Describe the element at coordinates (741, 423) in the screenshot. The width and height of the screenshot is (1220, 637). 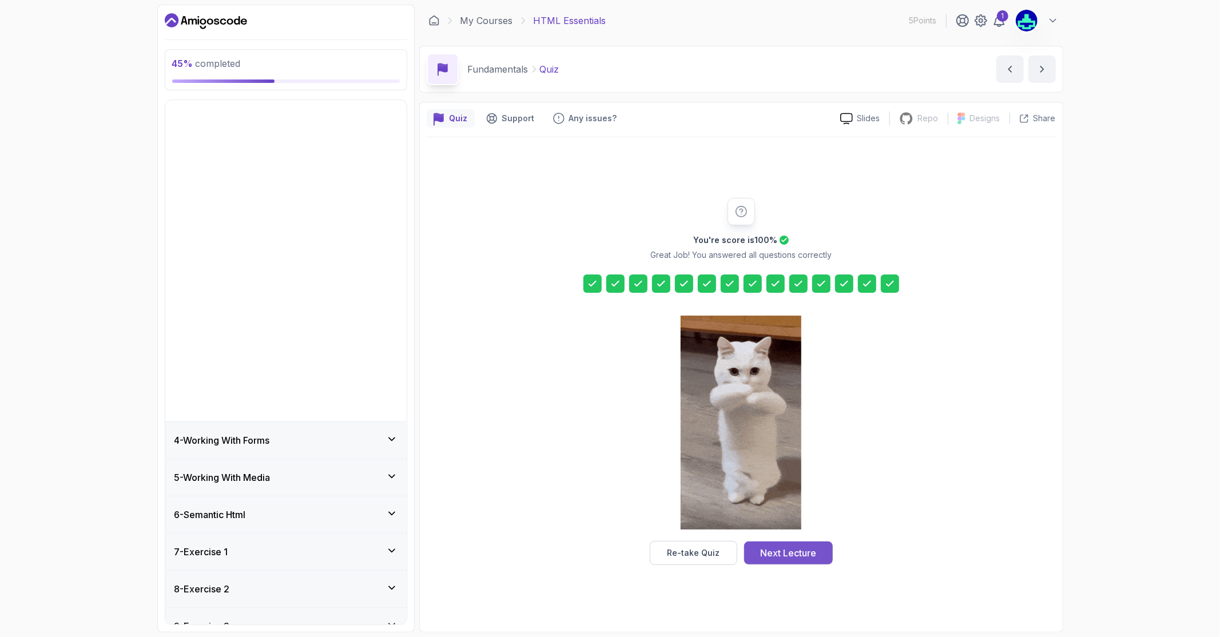
I see `img: cool-cat` at that location.